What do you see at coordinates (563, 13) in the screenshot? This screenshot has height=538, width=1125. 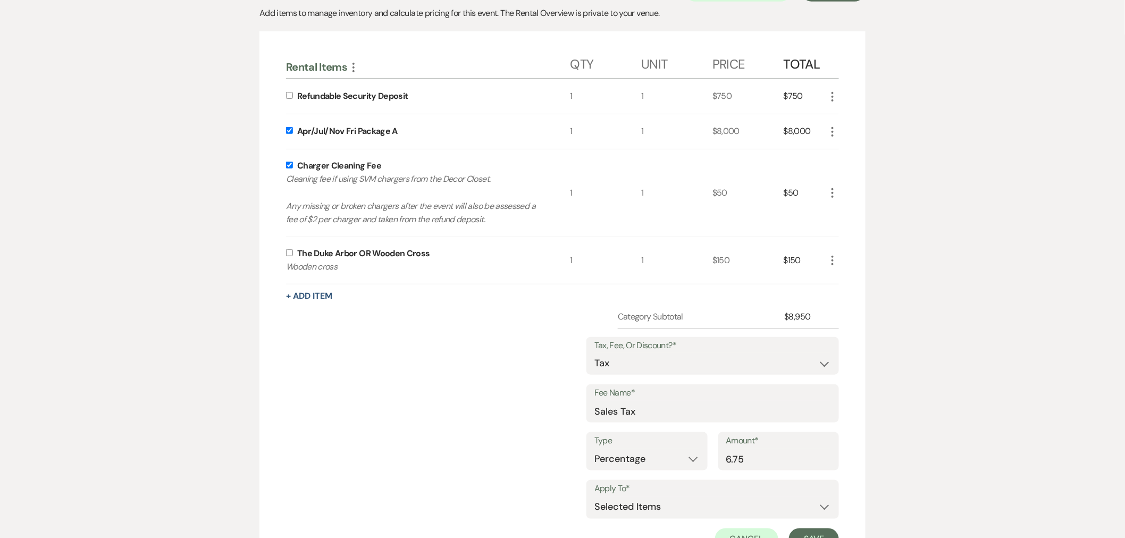 I see `div: Add items to manage inventory and calculate pricing for this event. The Rental Overview is privat...` at bounding box center [563, 13].